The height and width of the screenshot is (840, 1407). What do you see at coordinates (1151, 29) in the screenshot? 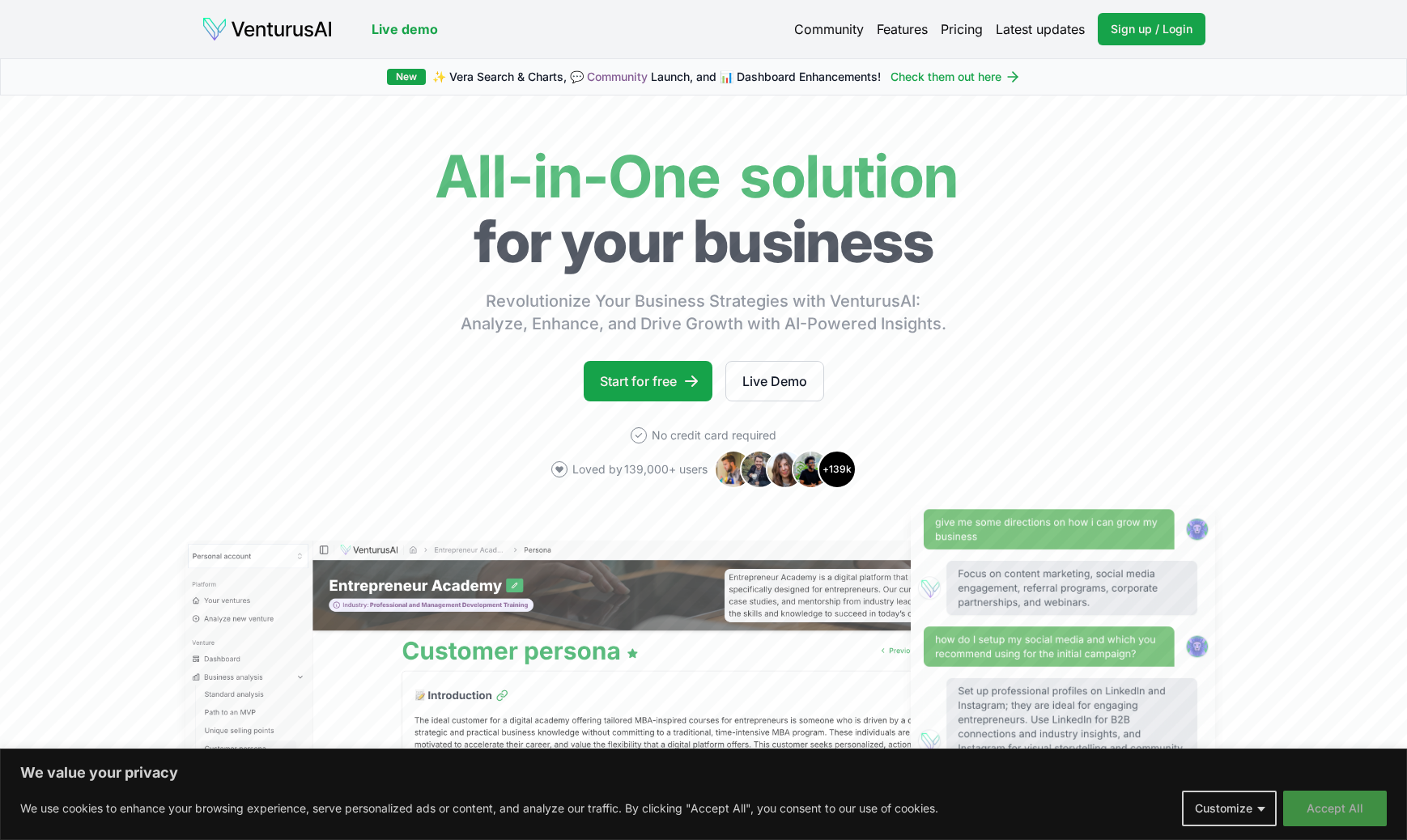
I see `span: Sign up / Login` at bounding box center [1151, 29].